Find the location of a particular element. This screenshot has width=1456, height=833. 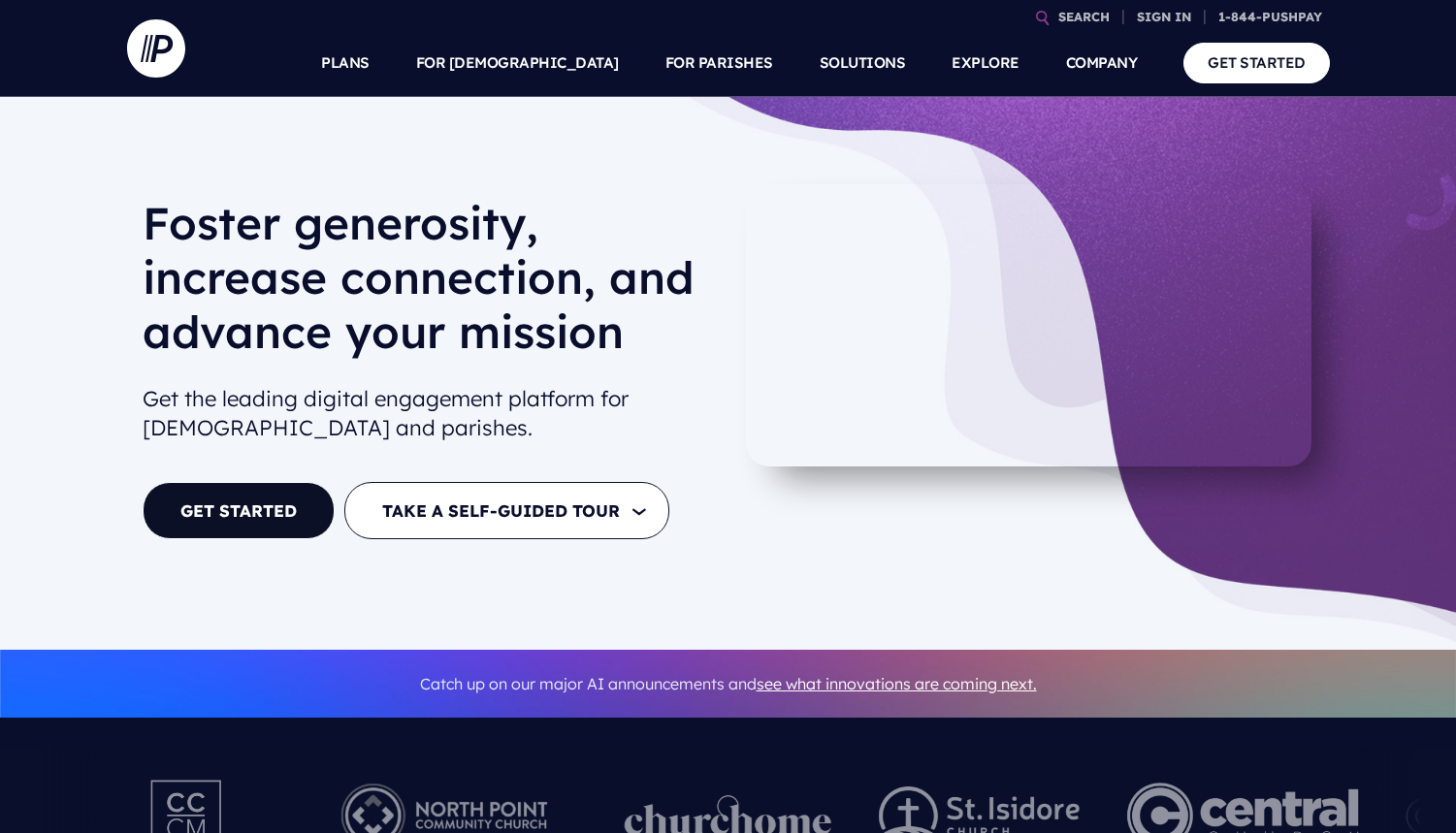

a: SOLUTIONS is located at coordinates (862, 63).